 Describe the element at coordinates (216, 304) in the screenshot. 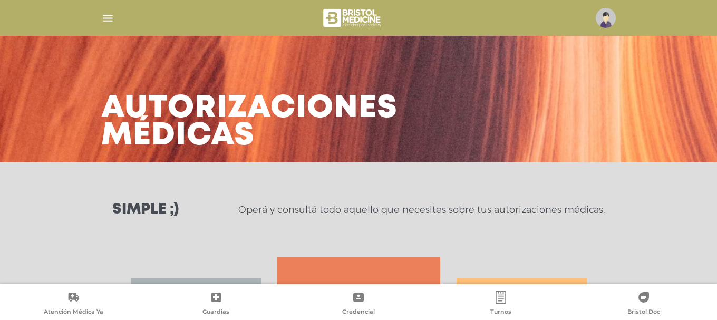

I see `a: Guardias` at that location.